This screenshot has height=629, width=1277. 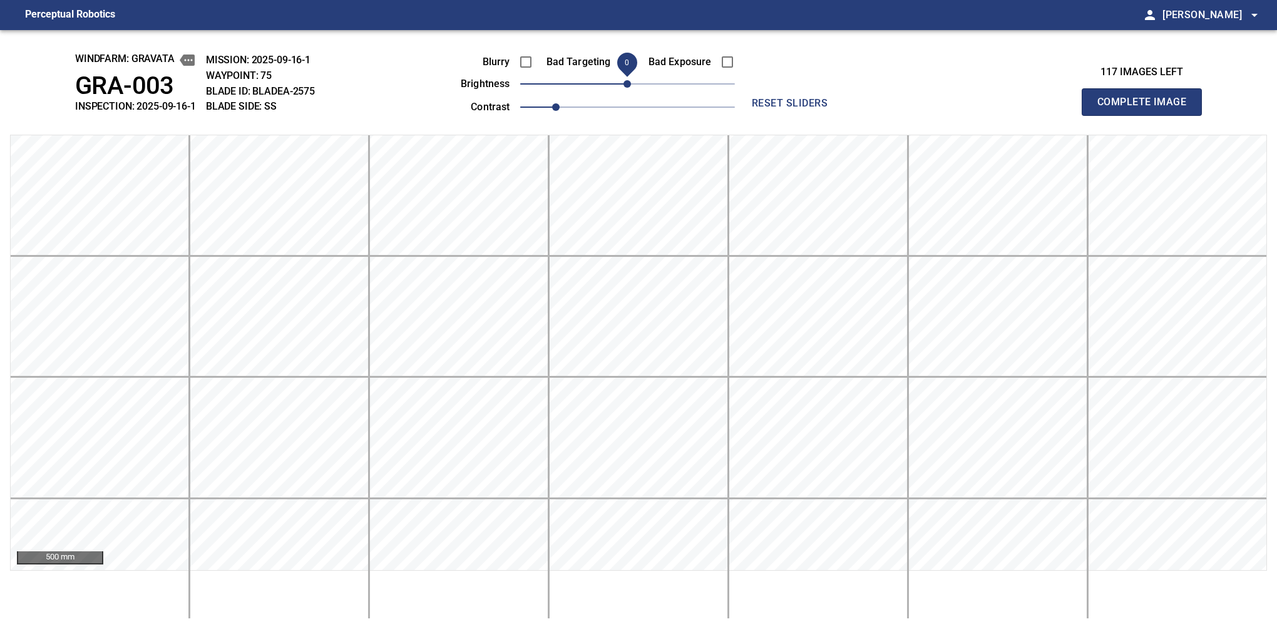 What do you see at coordinates (677, 62) in the screenshot?
I see `label: Bad Exposure` at bounding box center [677, 62].